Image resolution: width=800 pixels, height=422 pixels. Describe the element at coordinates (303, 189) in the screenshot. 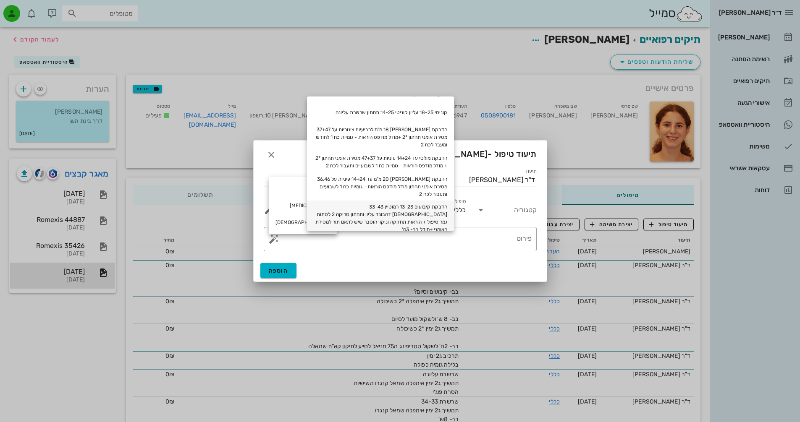

I see `div: הלבנה` at that location.